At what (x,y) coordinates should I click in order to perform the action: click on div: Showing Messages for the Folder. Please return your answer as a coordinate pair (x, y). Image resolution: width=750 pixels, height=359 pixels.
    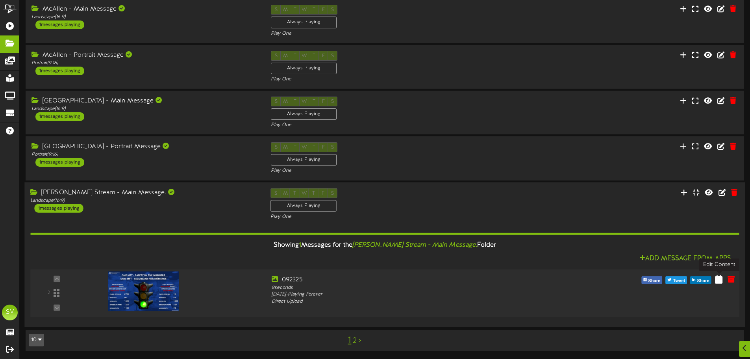
    Looking at the image, I should click on (385, 245).